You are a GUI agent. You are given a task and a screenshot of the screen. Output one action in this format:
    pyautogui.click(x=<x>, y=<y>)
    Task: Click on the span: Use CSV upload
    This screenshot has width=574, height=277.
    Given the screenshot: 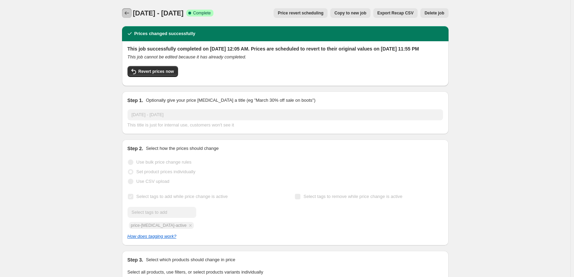 What is the action you would take?
    pyautogui.click(x=153, y=181)
    